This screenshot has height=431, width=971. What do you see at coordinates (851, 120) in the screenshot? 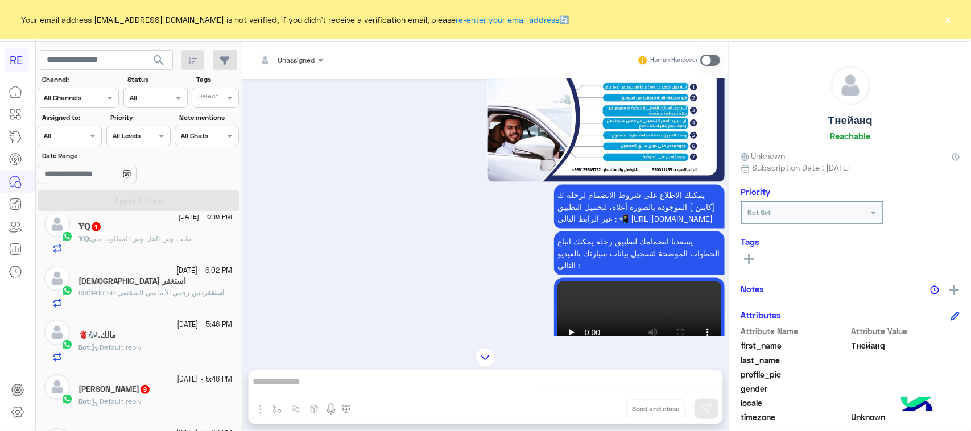
I see `h5: Тнейанq` at bounding box center [851, 120].